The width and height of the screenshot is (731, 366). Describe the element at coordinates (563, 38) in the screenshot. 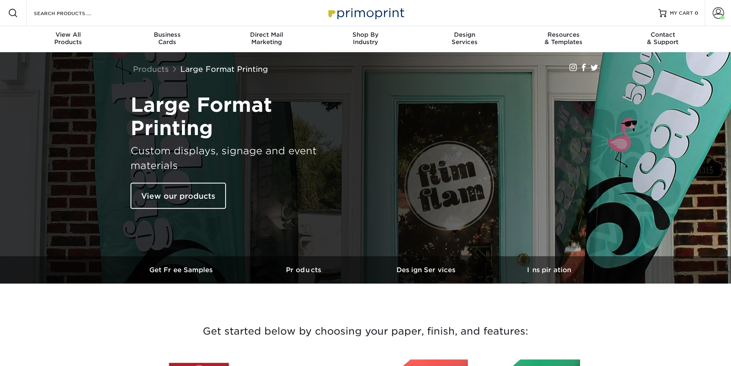

I see `div: & Templates` at that location.